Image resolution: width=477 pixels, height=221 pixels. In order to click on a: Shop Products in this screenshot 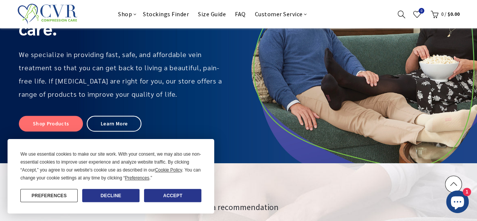, I will do `click(51, 123)`.